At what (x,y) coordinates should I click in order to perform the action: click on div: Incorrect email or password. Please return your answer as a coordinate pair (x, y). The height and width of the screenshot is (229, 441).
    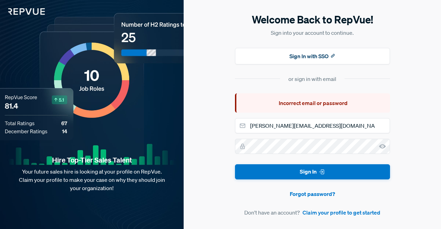
    Looking at the image, I should click on (312, 103).